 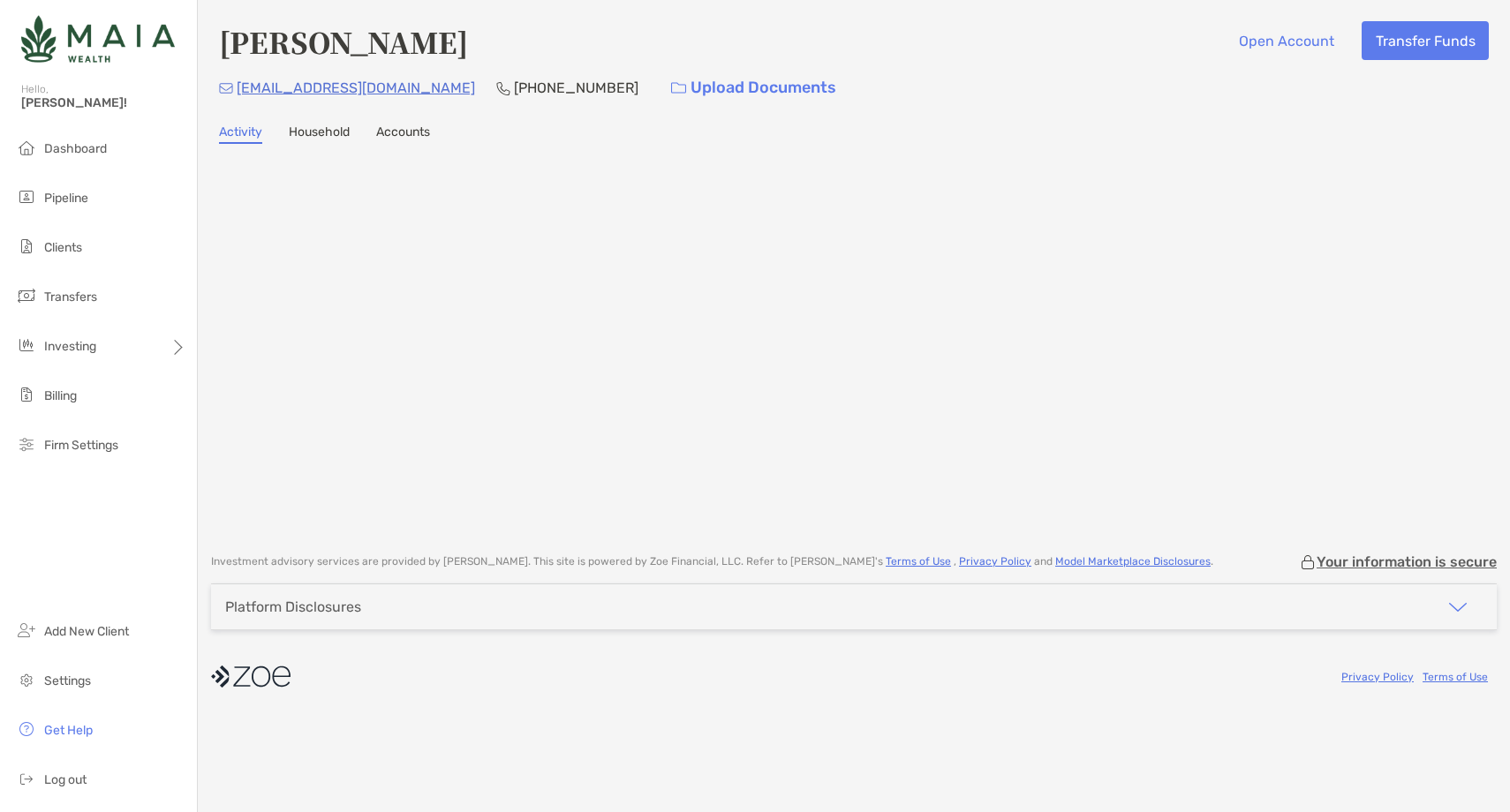 What do you see at coordinates (66, 198) in the screenshot?
I see `span: Pipeline` at bounding box center [66, 198].